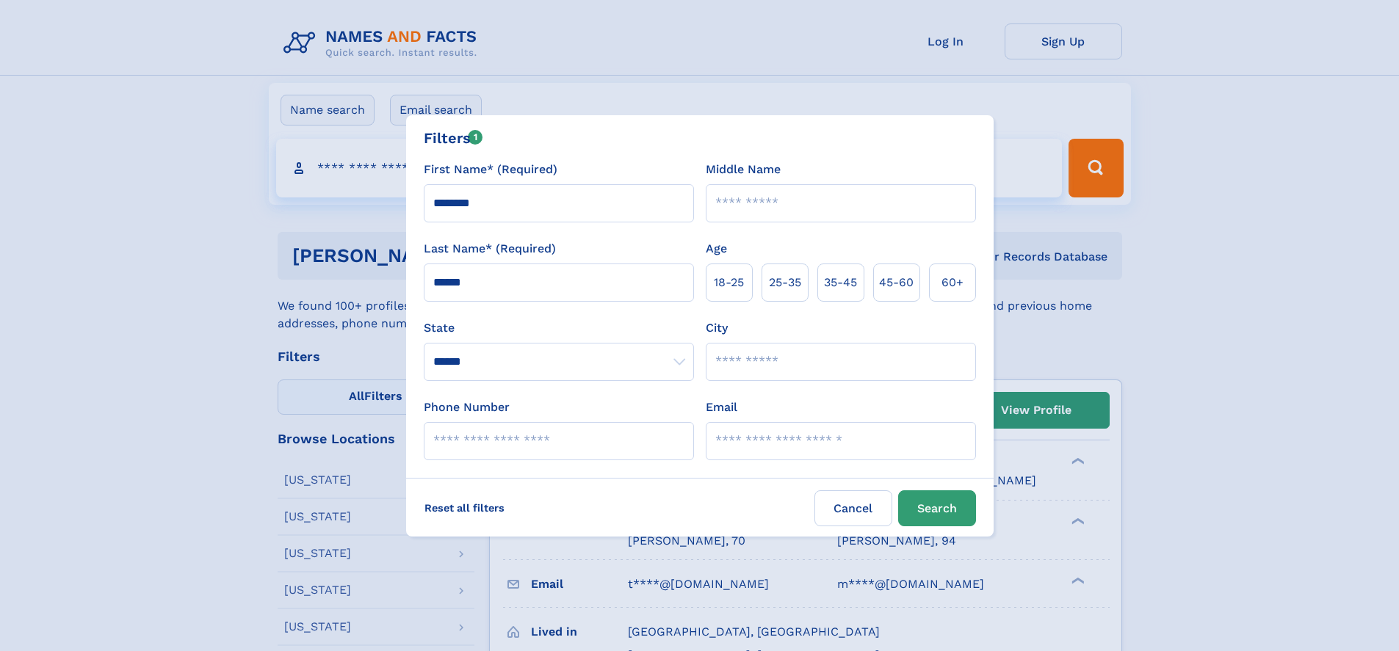  What do you see at coordinates (559, 328) in the screenshot?
I see `label: State` at bounding box center [559, 328].